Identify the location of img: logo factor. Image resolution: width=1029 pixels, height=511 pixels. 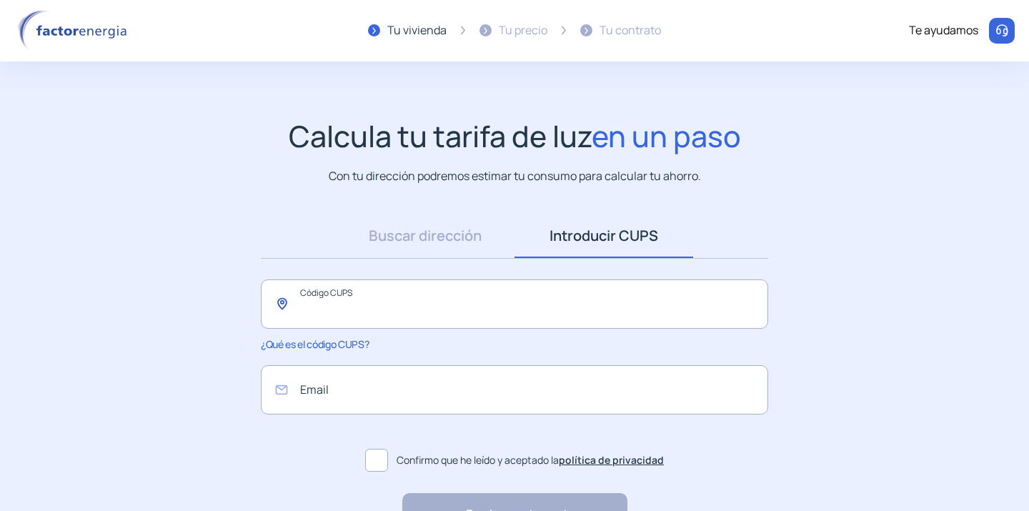
(75, 31).